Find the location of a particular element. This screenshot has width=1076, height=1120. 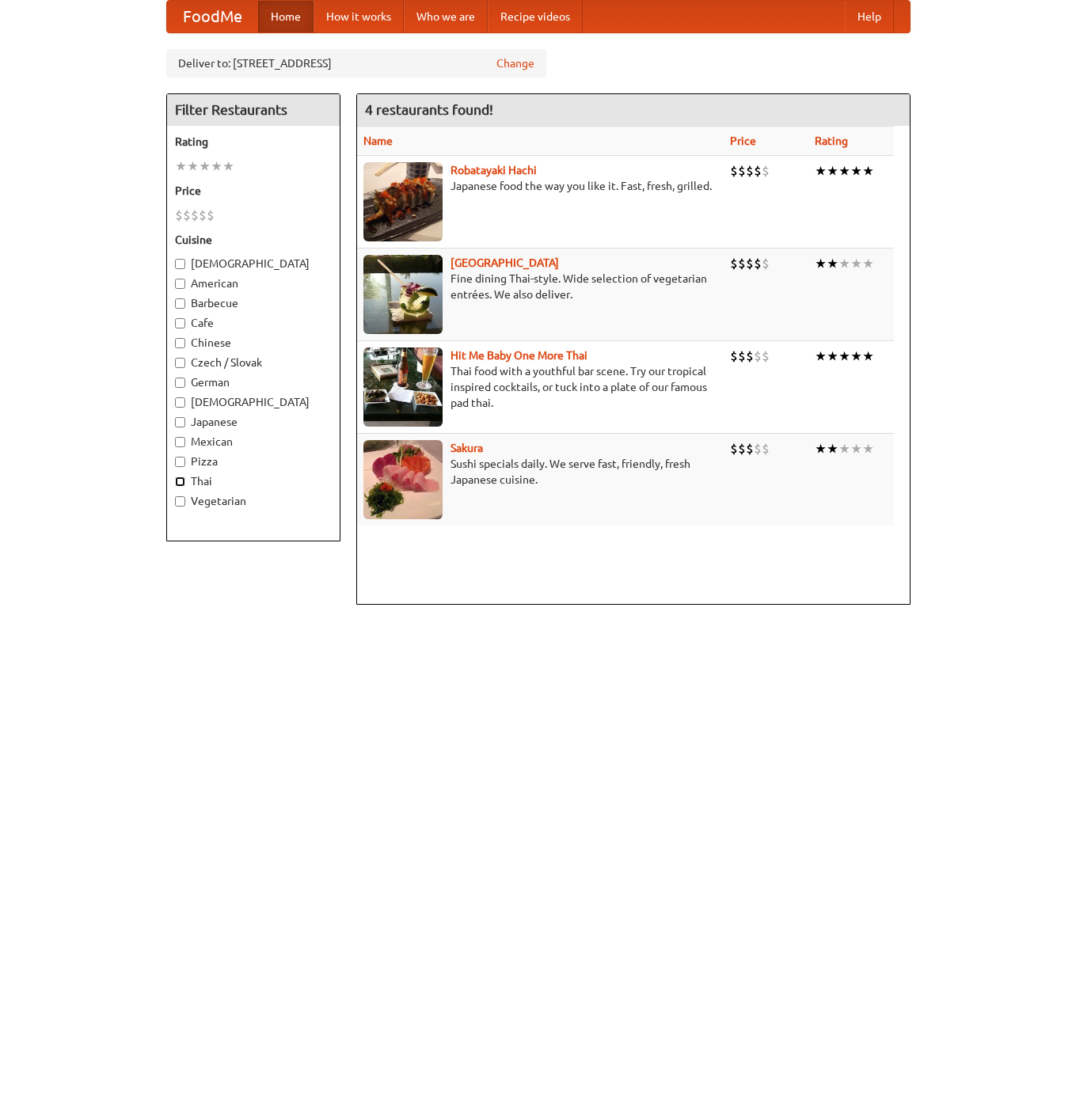

a: Price is located at coordinates (743, 141).